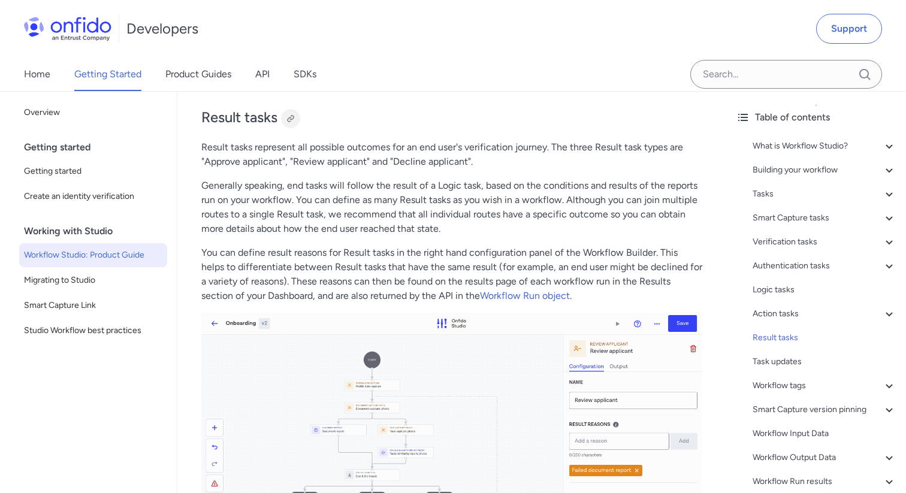 Image resolution: width=906 pixels, height=493 pixels. I want to click on span: Getting started, so click(93, 171).